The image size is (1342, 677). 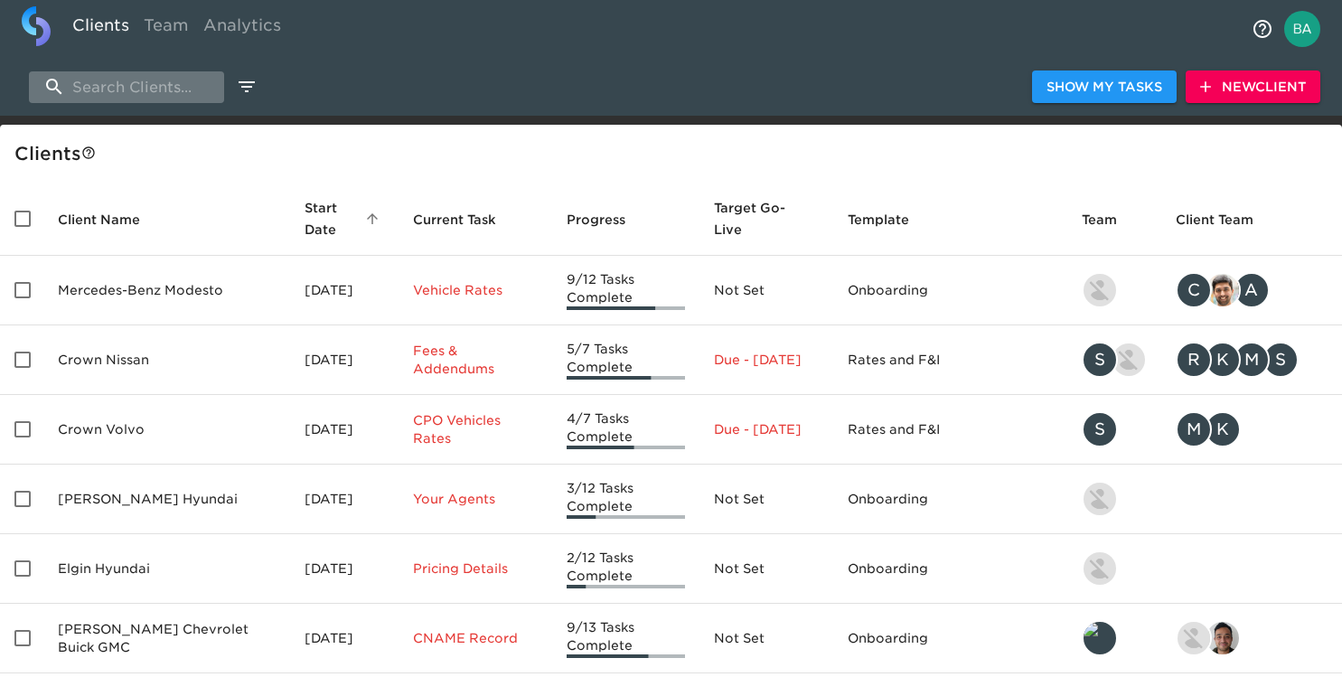 I want to click on span: Current Task, so click(x=466, y=220).